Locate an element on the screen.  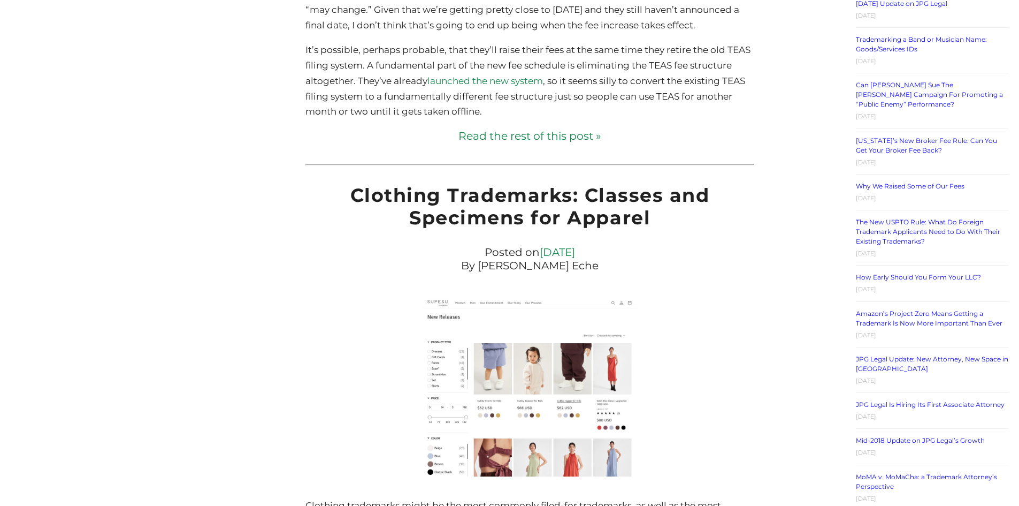
a: Amazon’s Project Zero Means Getting a Trademark Is Now More Important Than Ever is located at coordinates (929, 318).